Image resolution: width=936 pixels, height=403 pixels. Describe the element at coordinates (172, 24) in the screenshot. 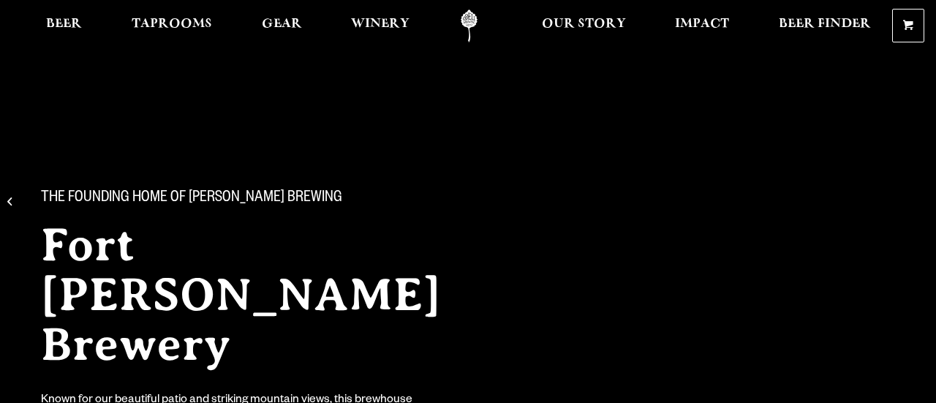

I see `span: Taprooms` at that location.